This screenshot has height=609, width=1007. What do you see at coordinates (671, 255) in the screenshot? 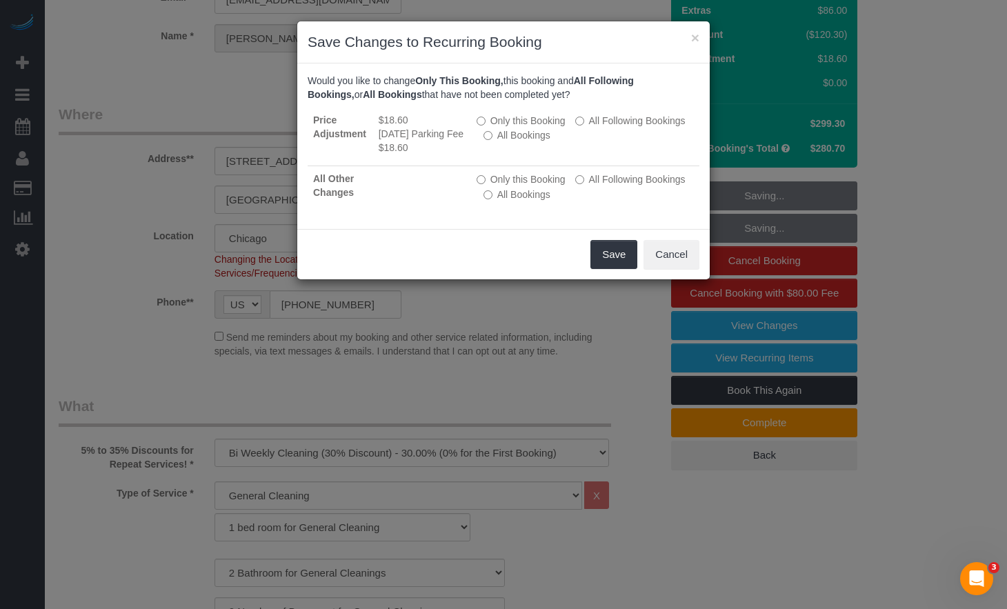
I see `button: Cancel` at bounding box center [671, 255].